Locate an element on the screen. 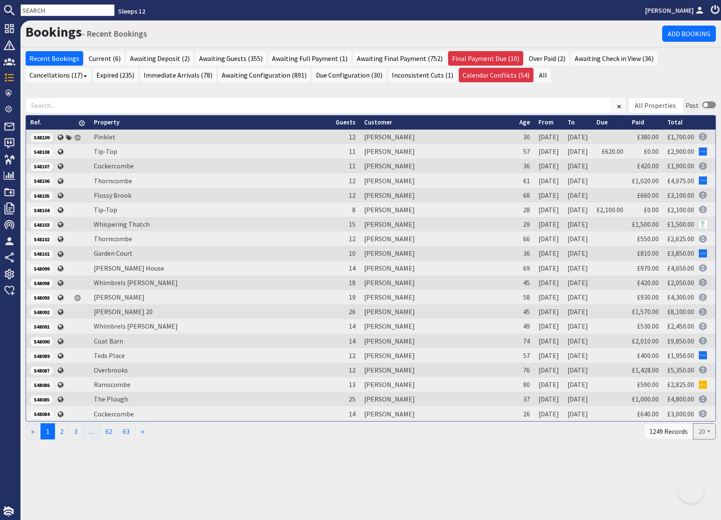 This screenshot has height=520, width=721. span: S48084 is located at coordinates (41, 414).